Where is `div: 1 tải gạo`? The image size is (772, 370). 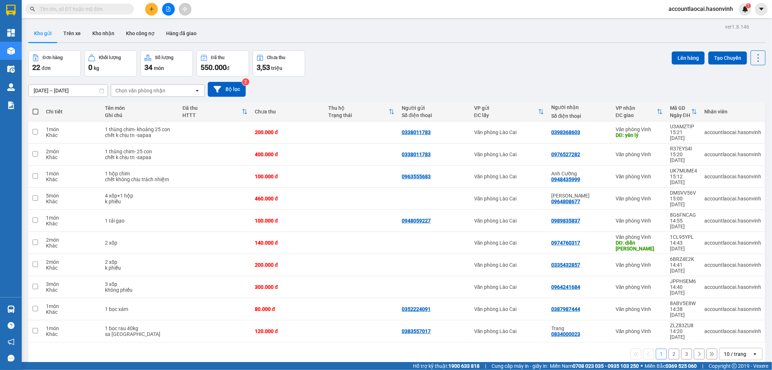 div: 1 tải gạo is located at coordinates (140, 221).